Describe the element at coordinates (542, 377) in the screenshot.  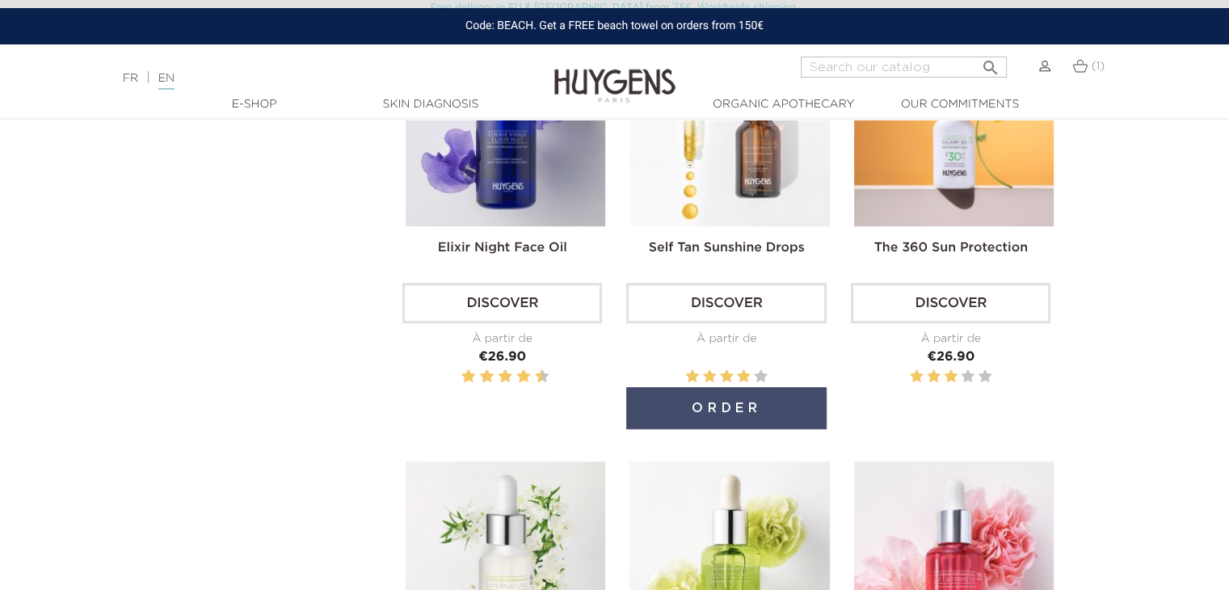
I see `label: 10` at that location.